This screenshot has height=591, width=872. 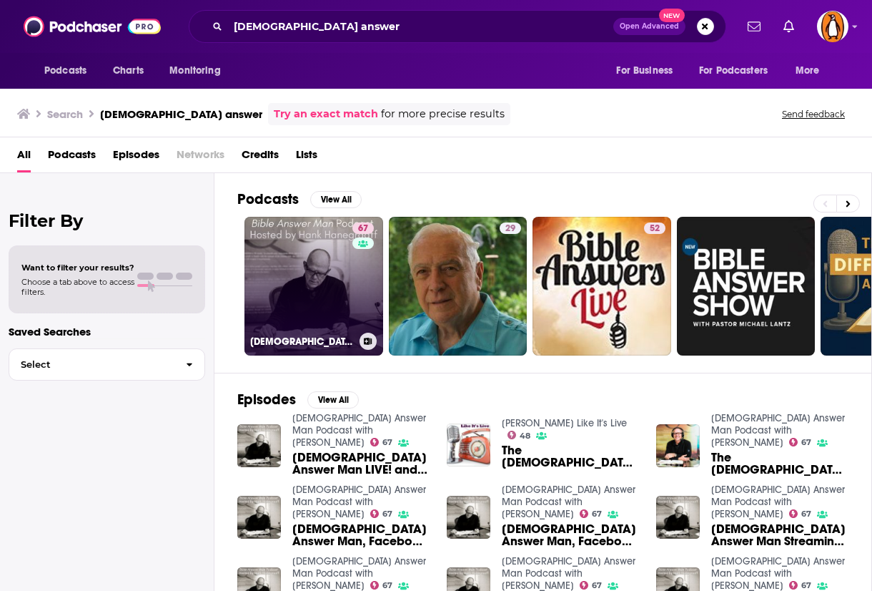 What do you see at coordinates (443, 114) in the screenshot?
I see `span: for more precise results` at bounding box center [443, 114].